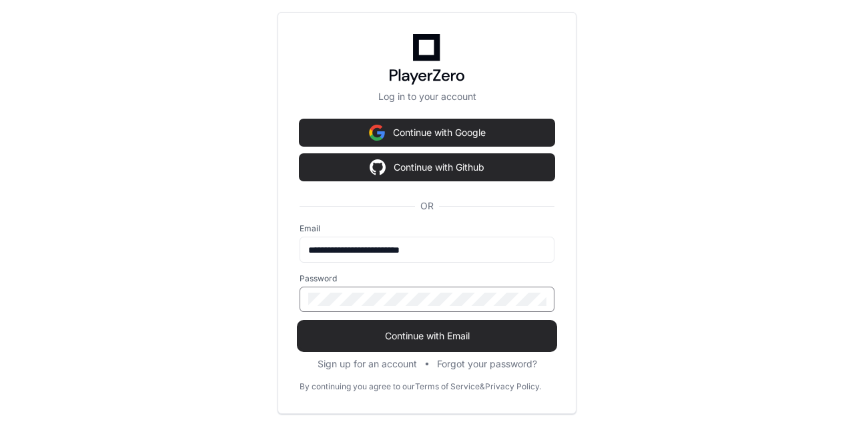  Describe the element at coordinates (427, 279) in the screenshot. I see `label: Password` at that location.